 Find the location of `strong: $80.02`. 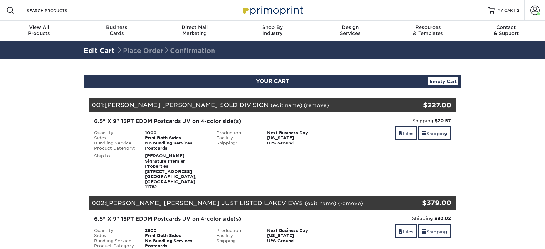

strong: $80.02 is located at coordinates (442, 218).